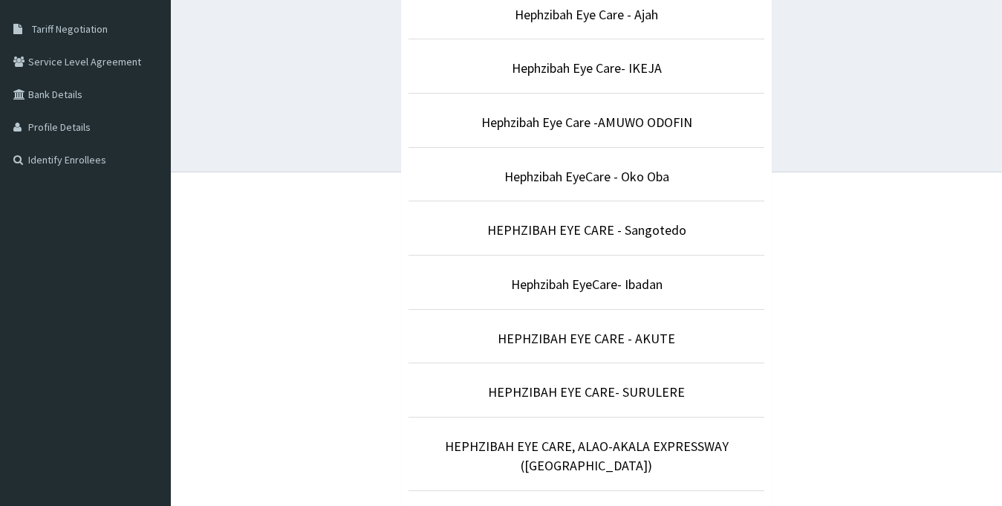  What do you see at coordinates (587, 229) in the screenshot?
I see `a: HEPHZIBAH EYE CARE - Sangotedo` at bounding box center [587, 229].